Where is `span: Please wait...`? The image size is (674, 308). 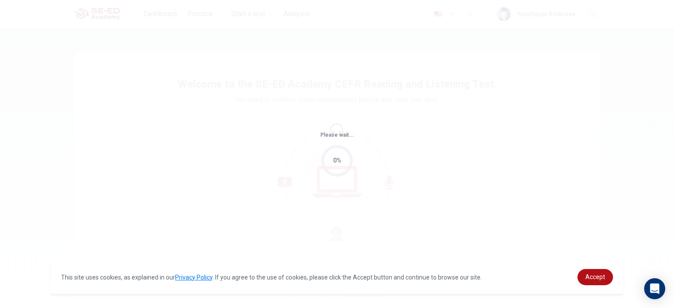
span: Please wait... is located at coordinates (337, 135).